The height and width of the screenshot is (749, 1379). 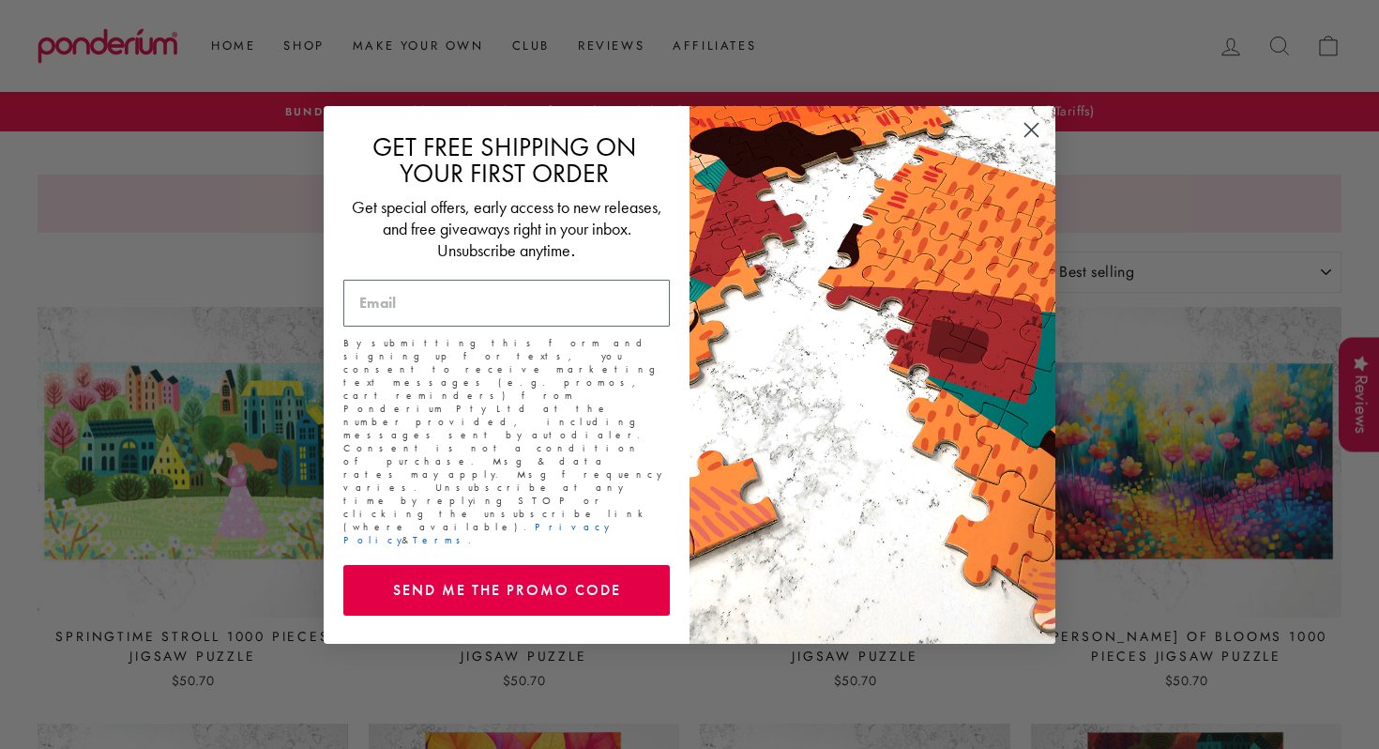 What do you see at coordinates (504, 160) in the screenshot?
I see `span: GET FREE SHIPPING ON YOUR FIRST ORDER` at bounding box center [504, 160].